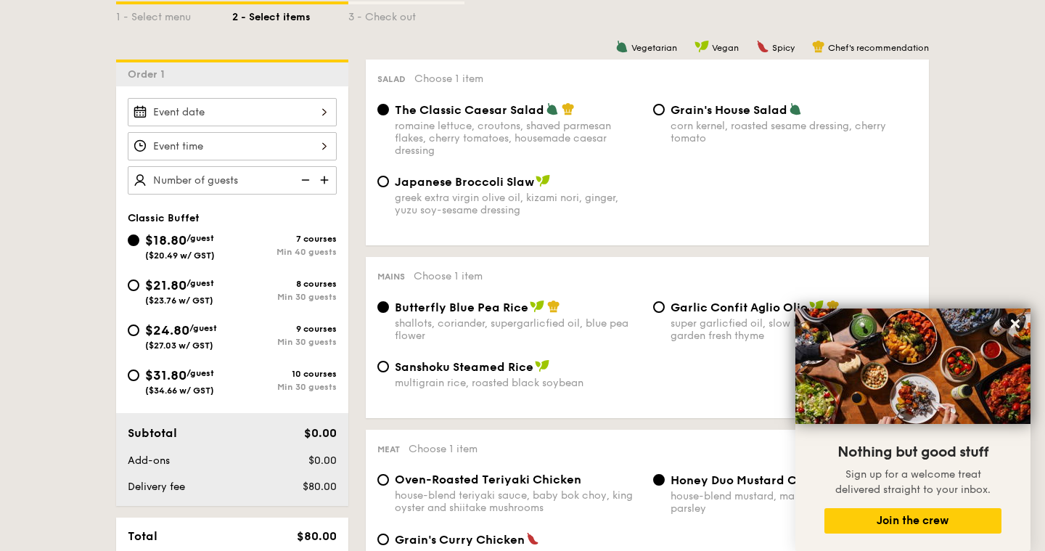  I want to click on span: $31.80, so click(165, 375).